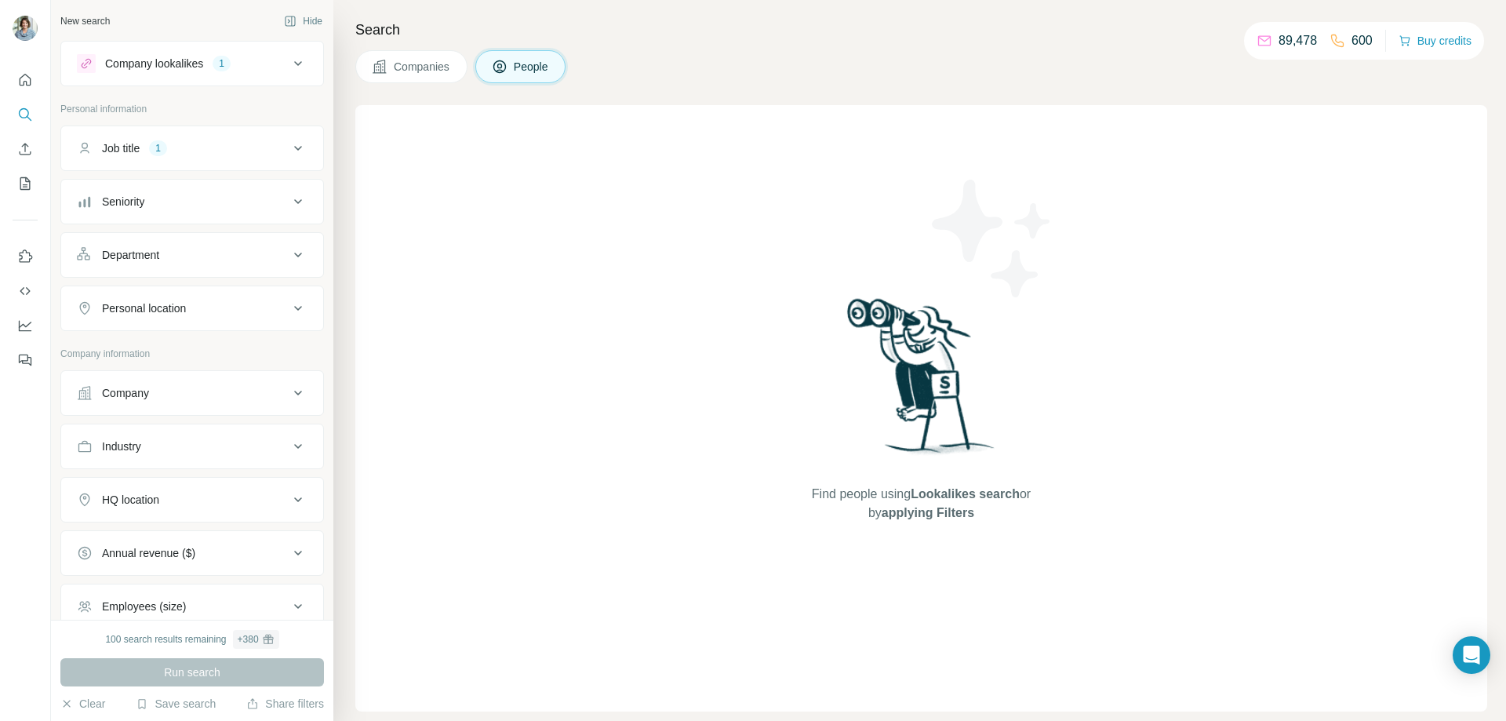 This screenshot has width=1506, height=721. Describe the element at coordinates (25, 257) in the screenshot. I see `button: Use Surfe on LinkedIn` at that location.